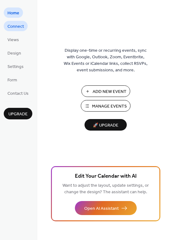  What do you see at coordinates (12, 80) in the screenshot?
I see `span: Form` at bounding box center [12, 80].